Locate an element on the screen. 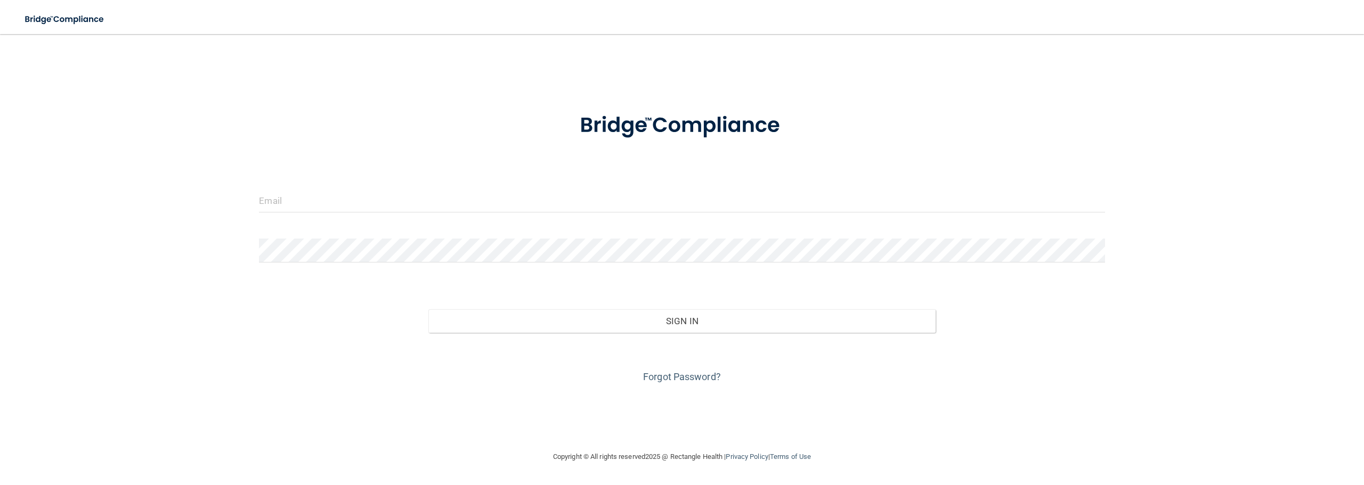 The height and width of the screenshot is (485, 1364). div: Copyright © All rights reserved 2025 @ Rectangle Health | | is located at coordinates (682, 457).